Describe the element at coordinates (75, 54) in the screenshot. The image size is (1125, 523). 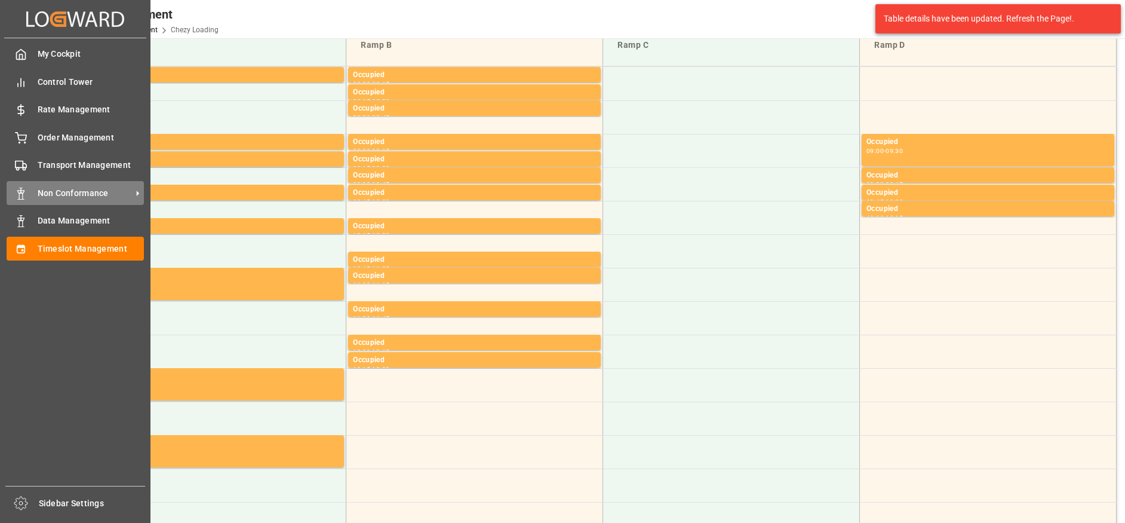
I see `a: My Cockpit` at that location.